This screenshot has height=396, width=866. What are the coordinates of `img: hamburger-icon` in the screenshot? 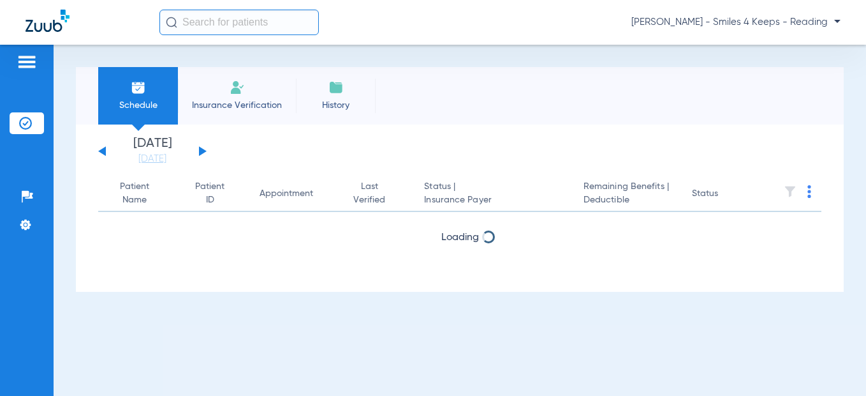 It's located at (27, 62).